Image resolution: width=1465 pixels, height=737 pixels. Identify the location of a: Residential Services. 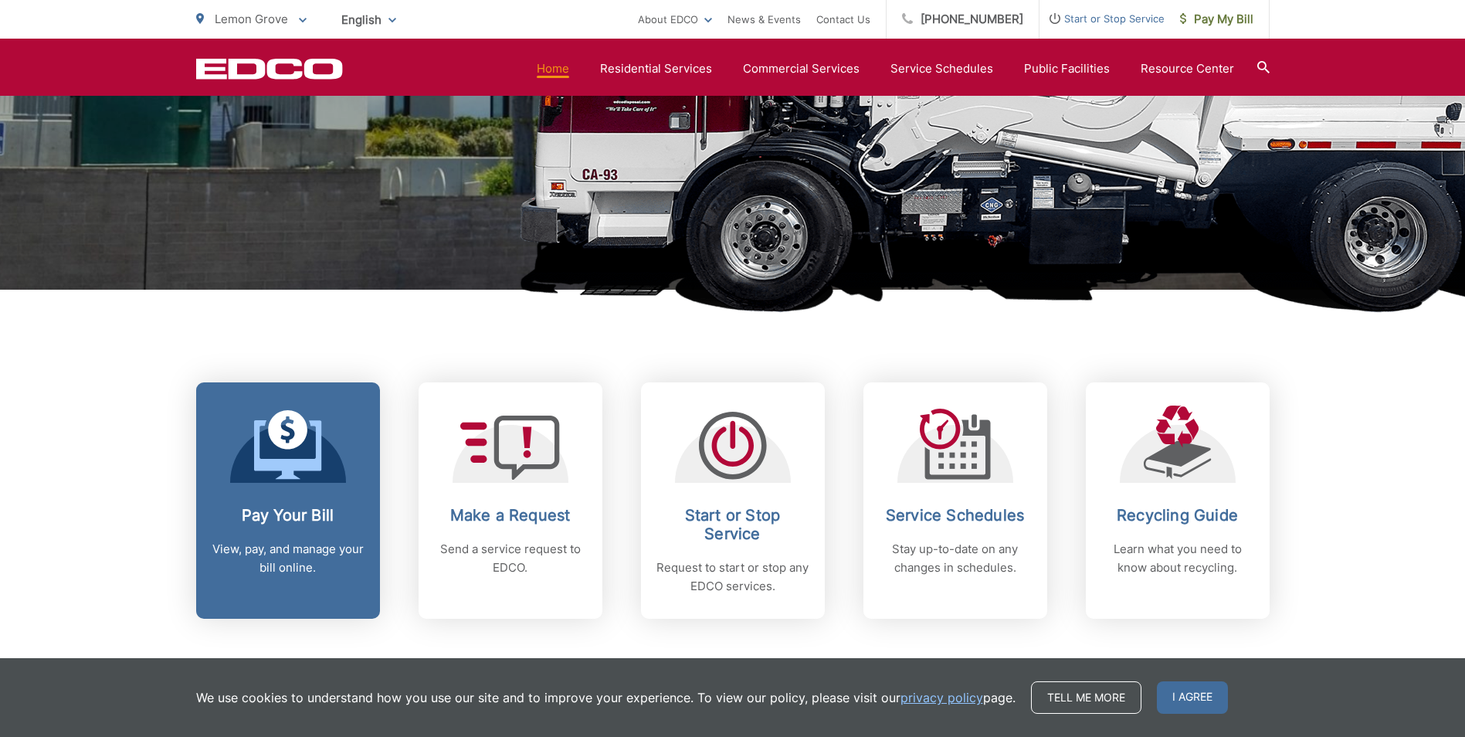
(656, 69).